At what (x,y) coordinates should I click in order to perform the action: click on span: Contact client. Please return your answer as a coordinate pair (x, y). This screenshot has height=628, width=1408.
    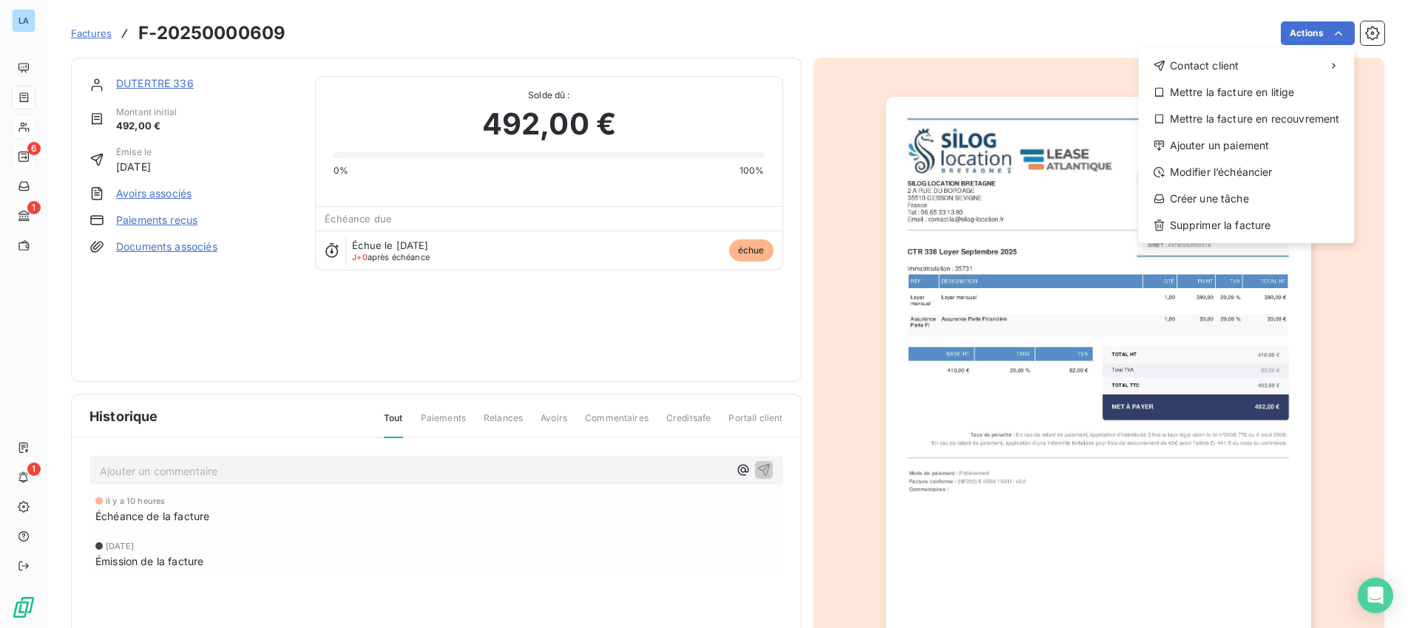
    Looking at the image, I should click on (1204, 66).